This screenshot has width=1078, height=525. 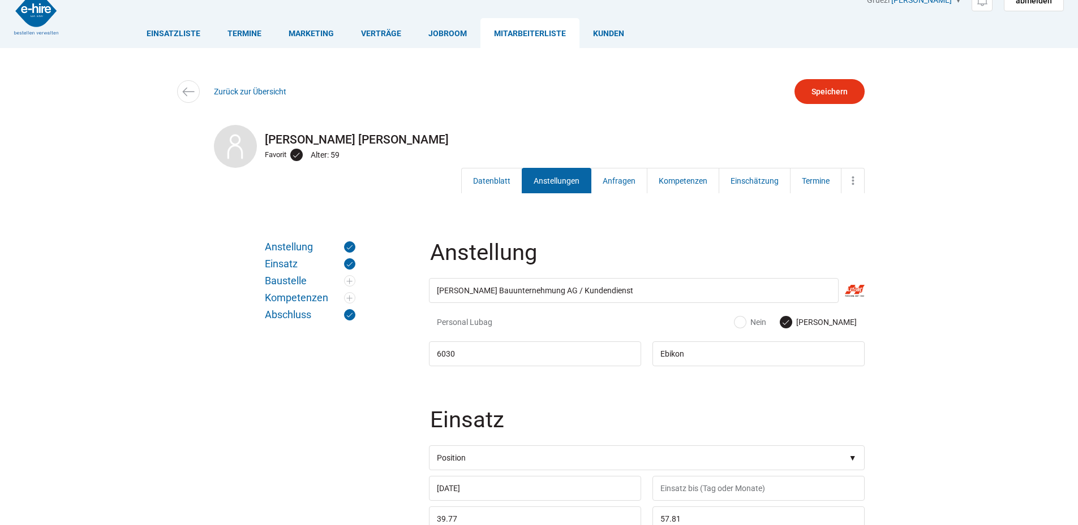 What do you see at coordinates (326, 155) in the screenshot?
I see `div: Alter: 59` at bounding box center [326, 155].